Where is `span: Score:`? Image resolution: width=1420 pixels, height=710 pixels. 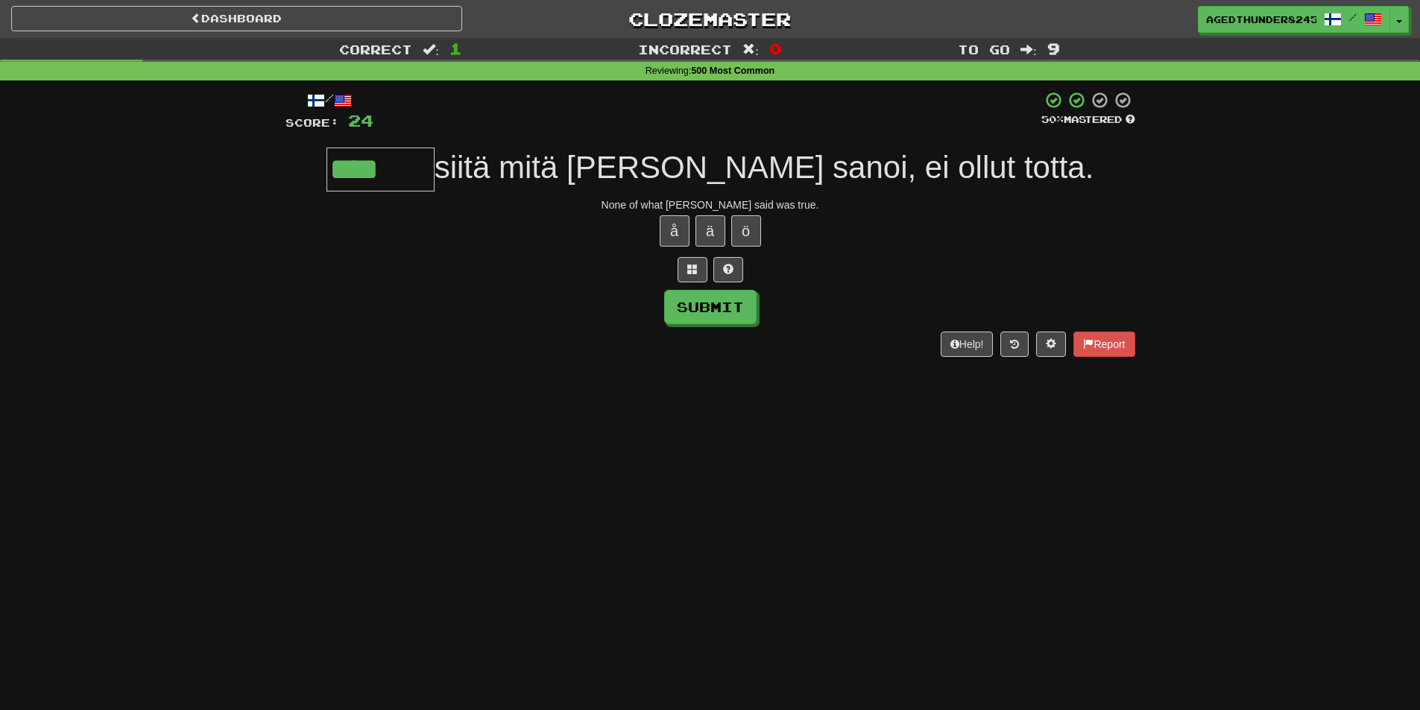
span: Score: is located at coordinates (312, 122).